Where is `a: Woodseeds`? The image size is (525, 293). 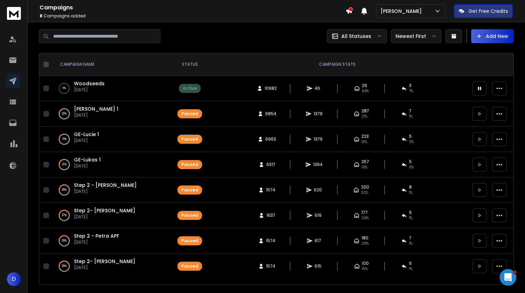 a: Woodseeds is located at coordinates (89, 83).